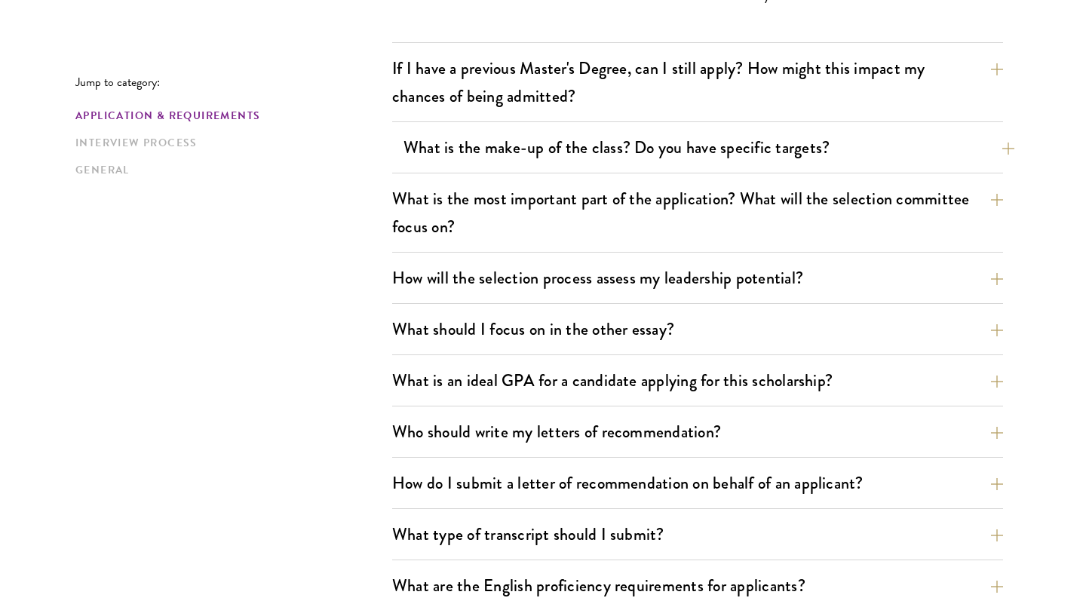 Image resolution: width=1086 pixels, height=601 pixels. Describe the element at coordinates (697, 483) in the screenshot. I see `button: How do I submit a letter of recommendation on behalf of an applicant?` at that location.